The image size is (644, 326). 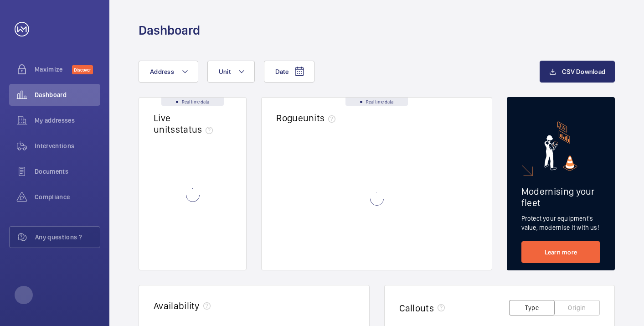 I want to click on p: Protect your equipment's value, modernise it with us!, so click(x=560, y=223).